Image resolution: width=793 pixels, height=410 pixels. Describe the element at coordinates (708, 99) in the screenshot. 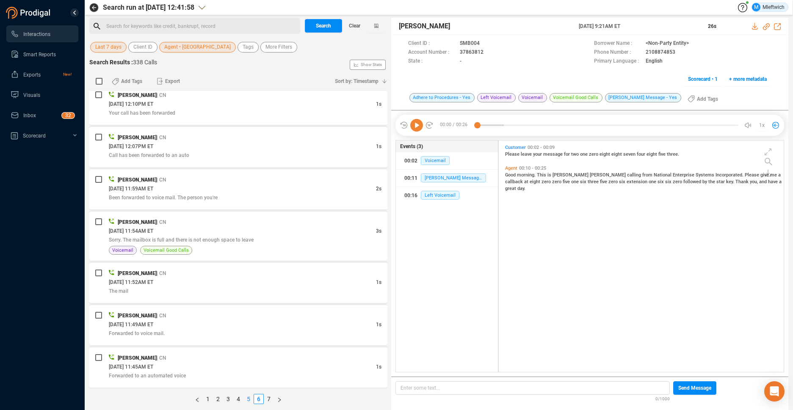

I see `span: Add Tags` at that location.